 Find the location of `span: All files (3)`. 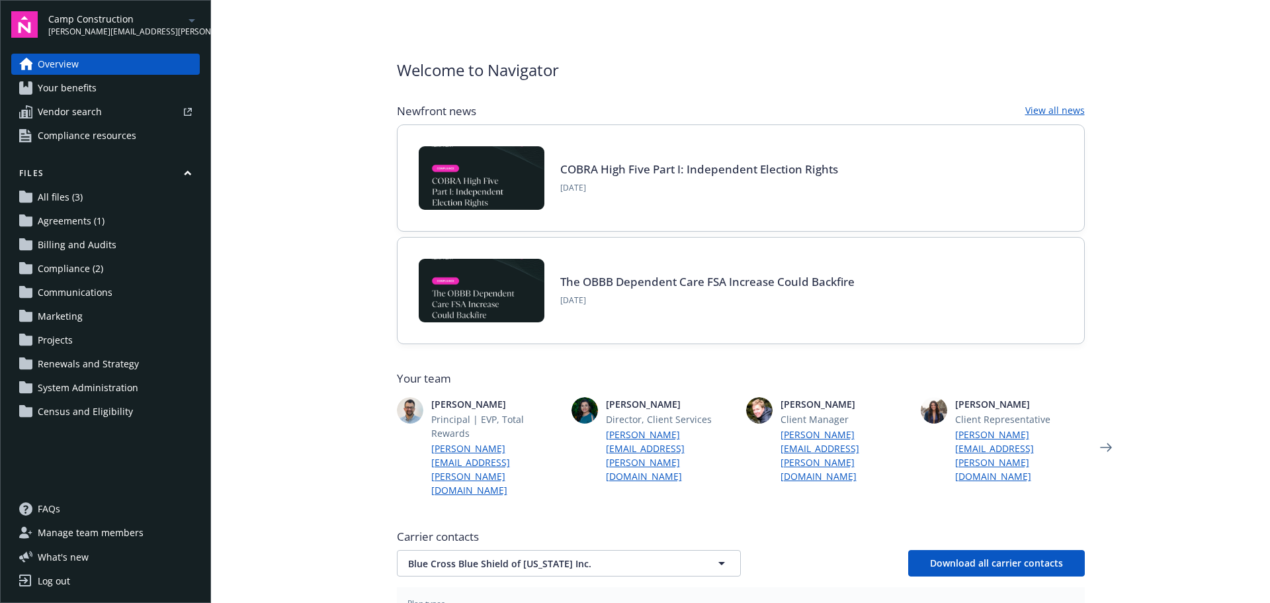

span: All files (3) is located at coordinates (60, 197).